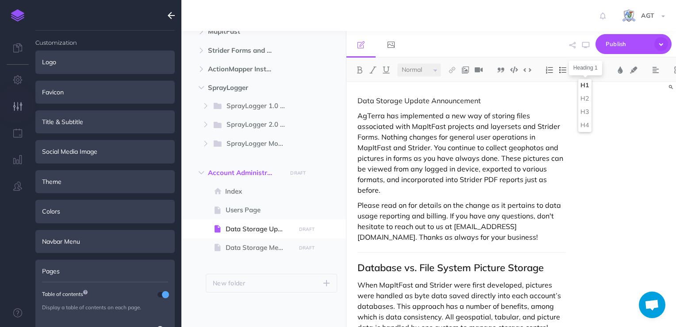 The width and height of the screenshot is (676, 327). What do you see at coordinates (105, 151) in the screenshot?
I see `div: Social Media Image` at bounding box center [105, 151].